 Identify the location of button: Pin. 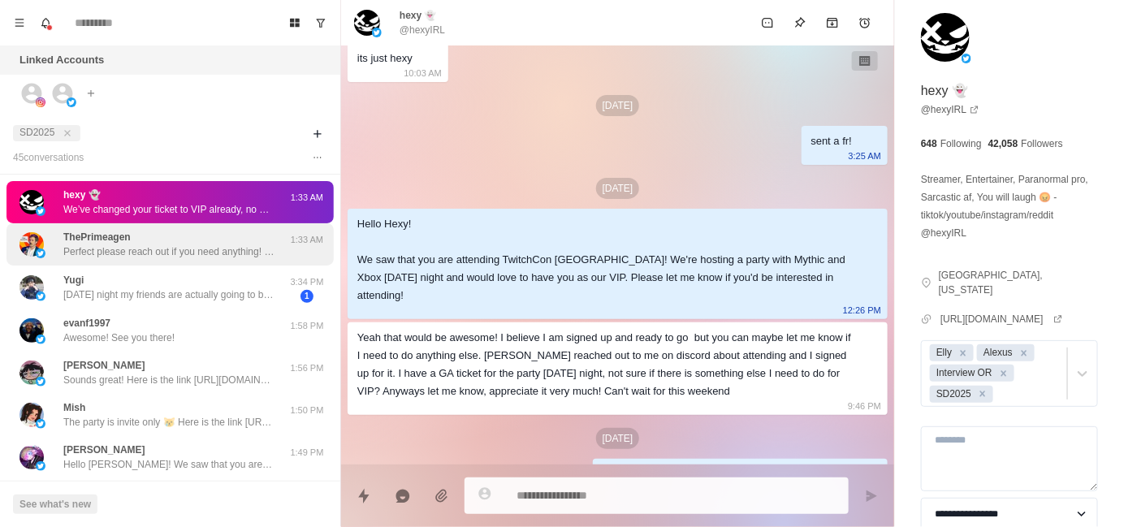
(800, 23).